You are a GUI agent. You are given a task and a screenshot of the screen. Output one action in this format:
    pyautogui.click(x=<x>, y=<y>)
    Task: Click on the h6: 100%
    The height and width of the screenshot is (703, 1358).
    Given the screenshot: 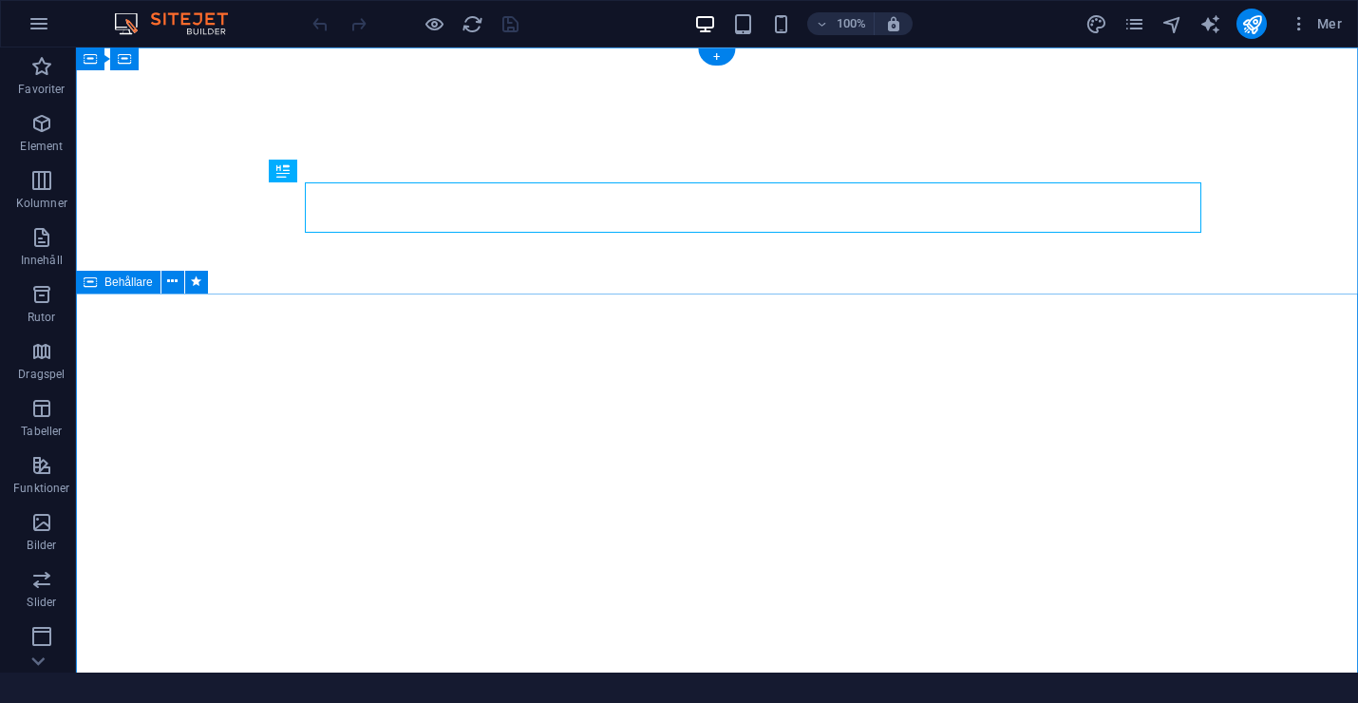 What is the action you would take?
    pyautogui.click(x=851, y=24)
    